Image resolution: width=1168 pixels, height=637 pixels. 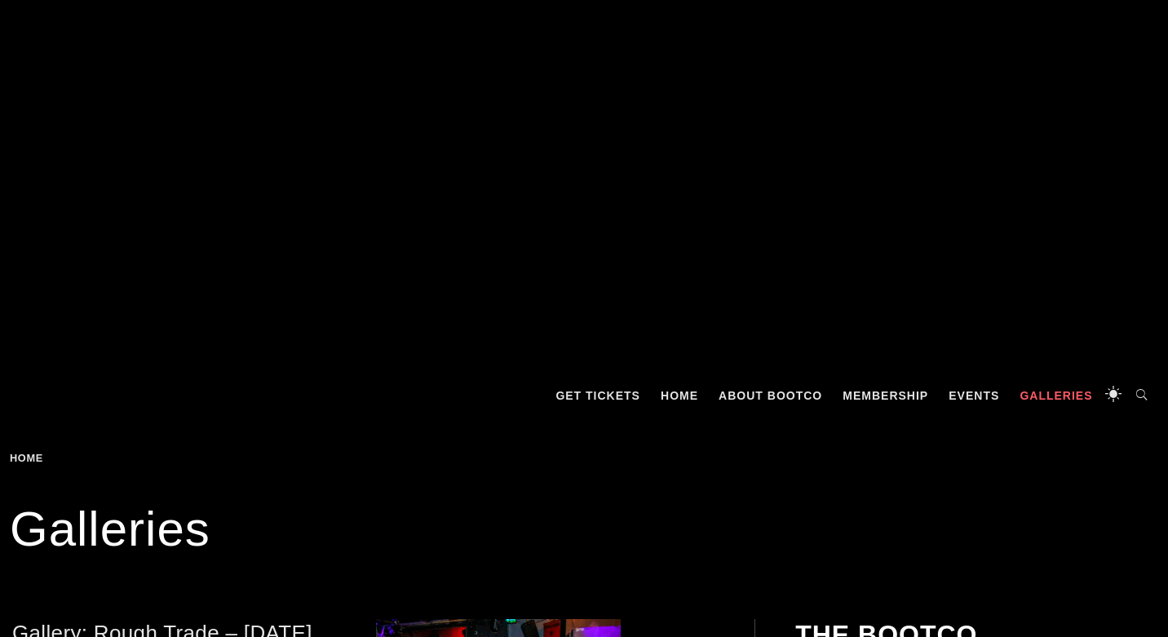 I want to click on a: About BootCo, so click(x=770, y=396).